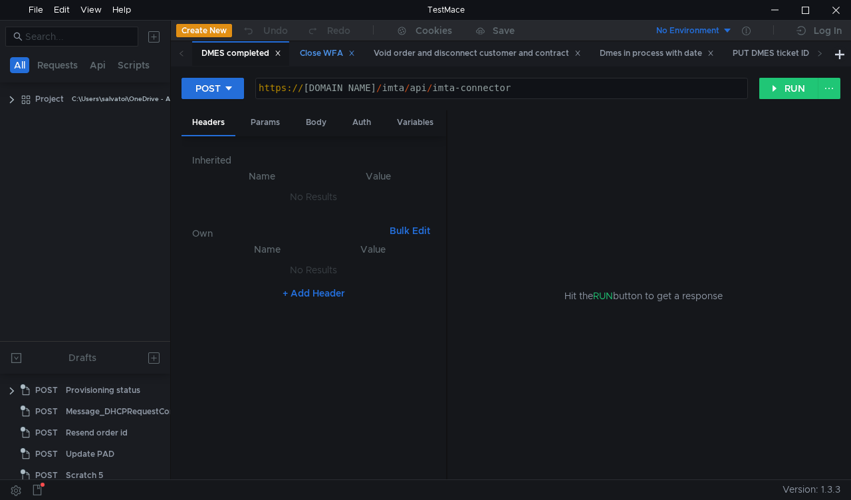  What do you see at coordinates (657, 53) in the screenshot?
I see `div: Dmes in process with date` at bounding box center [657, 53].